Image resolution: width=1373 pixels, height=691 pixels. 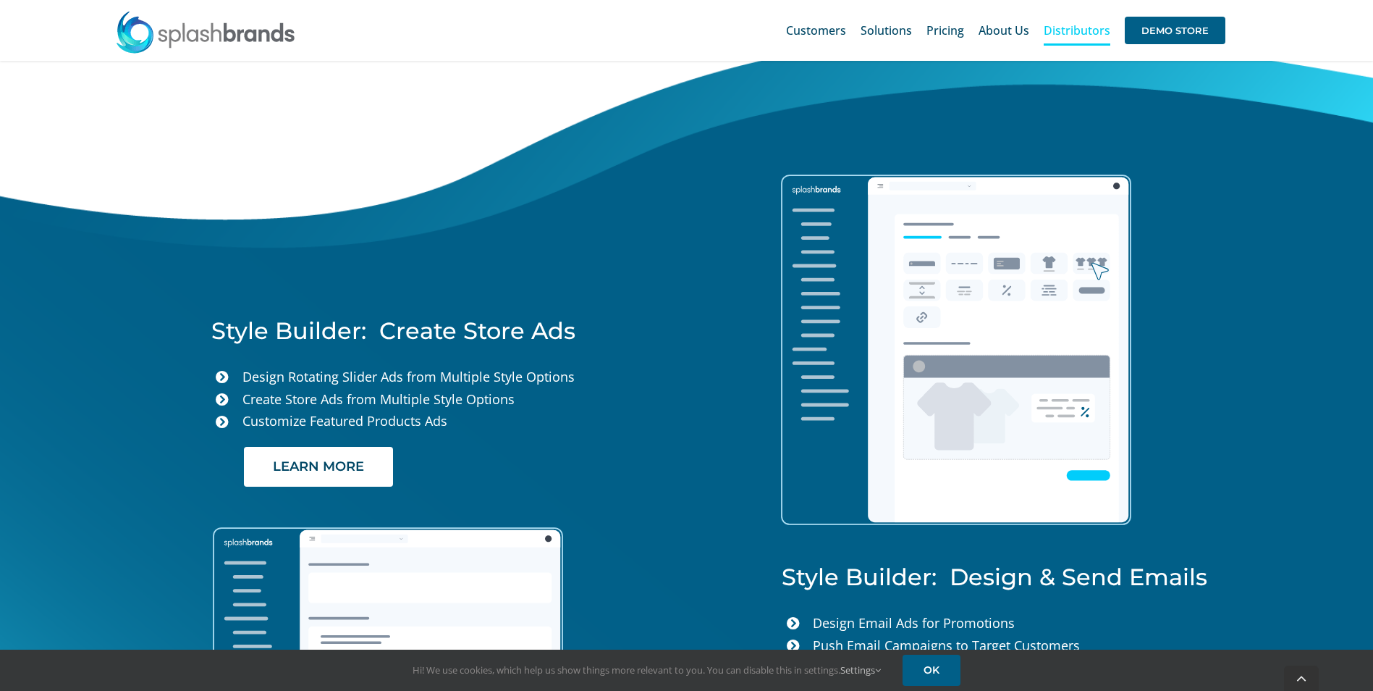 I want to click on span: Create Store Ads from Multiple Style Options, so click(x=379, y=399).